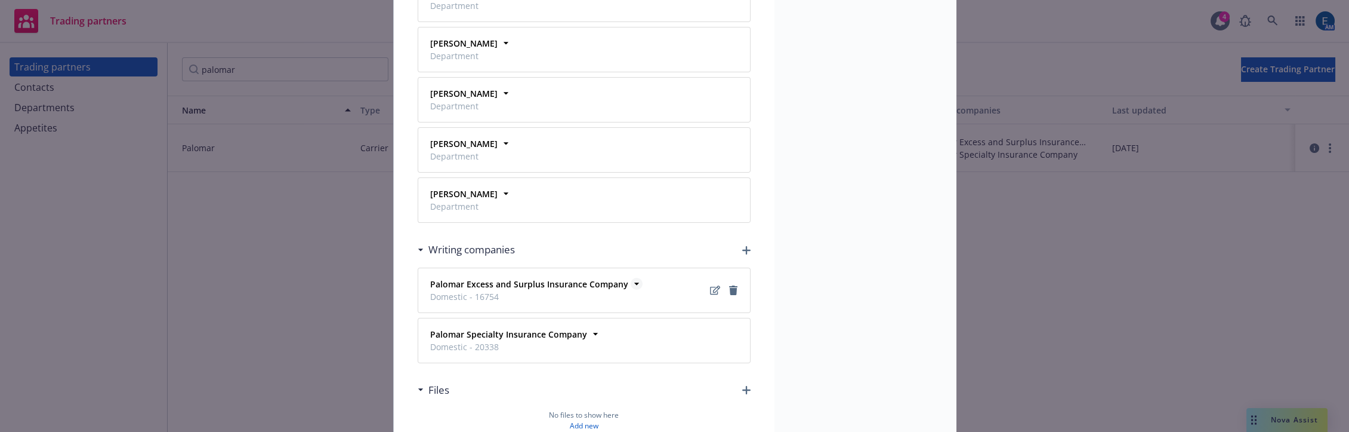 The height and width of the screenshot is (432, 1349). What do you see at coordinates (471, 249) in the screenshot?
I see `h3: Writing companies` at bounding box center [471, 249].